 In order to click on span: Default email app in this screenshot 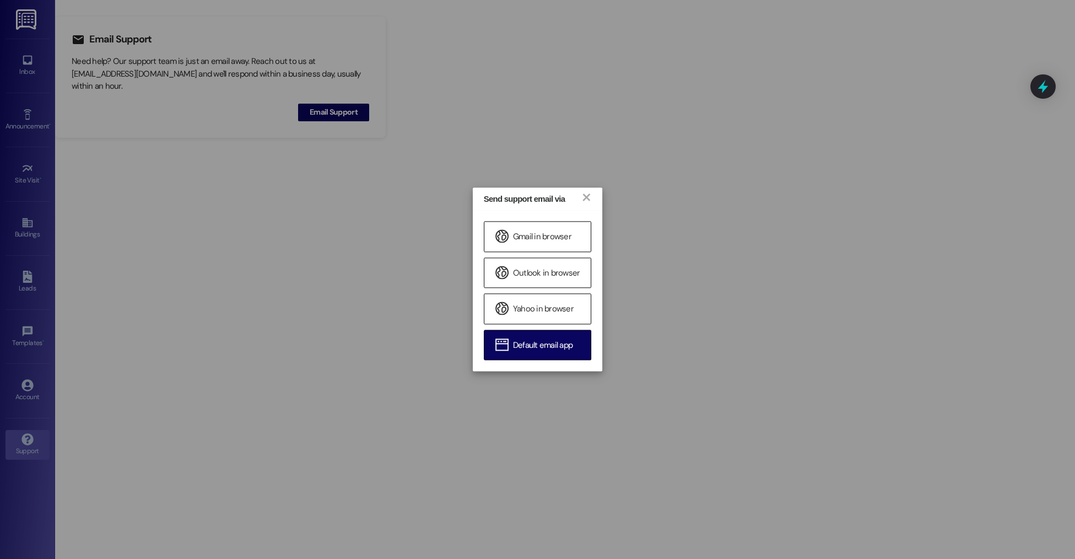, I will do `click(543, 345)`.